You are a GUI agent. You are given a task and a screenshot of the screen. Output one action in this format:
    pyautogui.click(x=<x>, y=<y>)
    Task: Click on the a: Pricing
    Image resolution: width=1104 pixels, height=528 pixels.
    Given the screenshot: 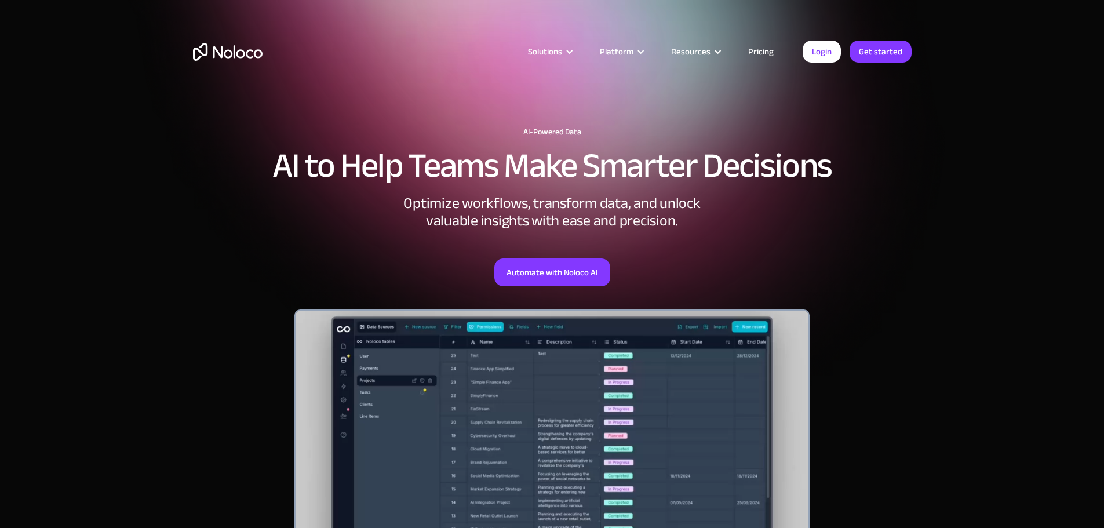 What is the action you would take?
    pyautogui.click(x=761, y=52)
    